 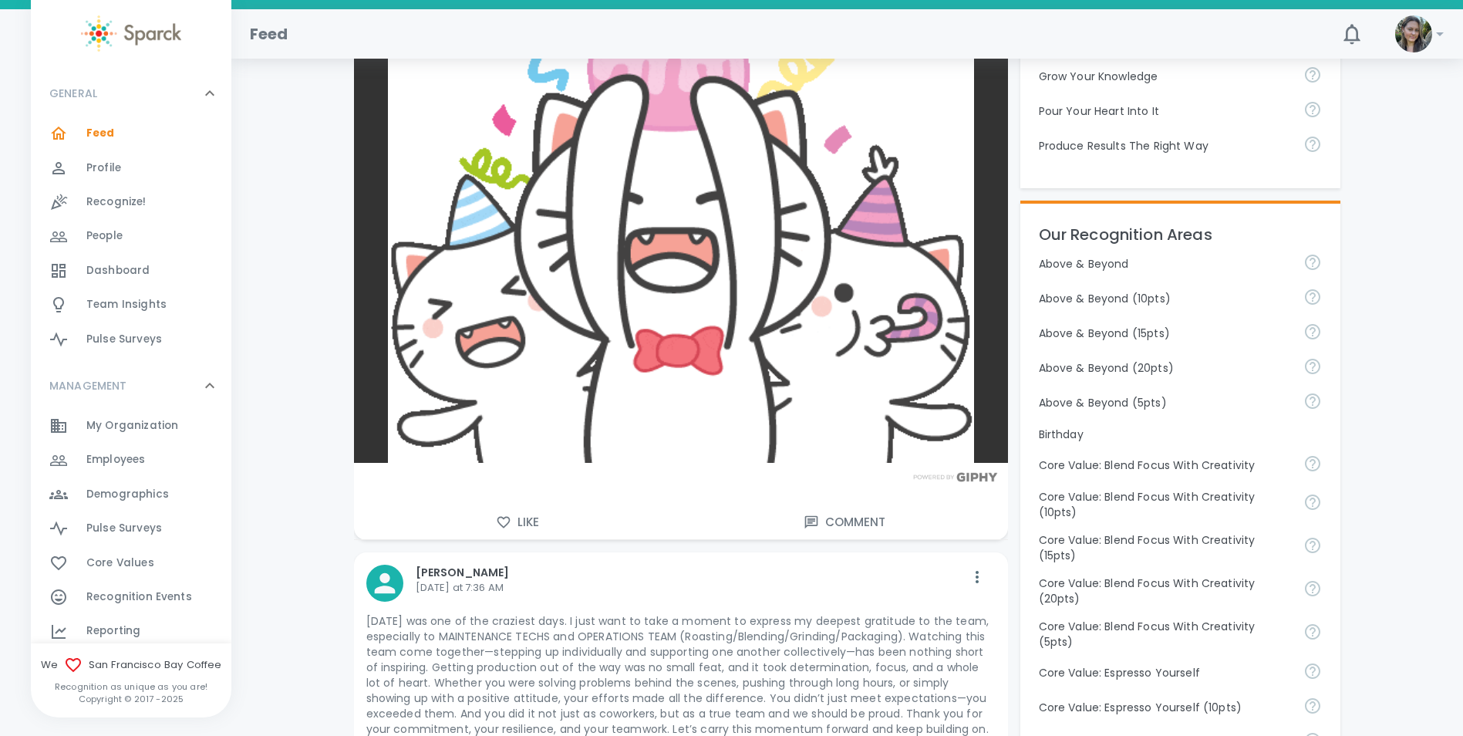 What do you see at coordinates (269, 34) in the screenshot?
I see `h1: Feed` at bounding box center [269, 34].